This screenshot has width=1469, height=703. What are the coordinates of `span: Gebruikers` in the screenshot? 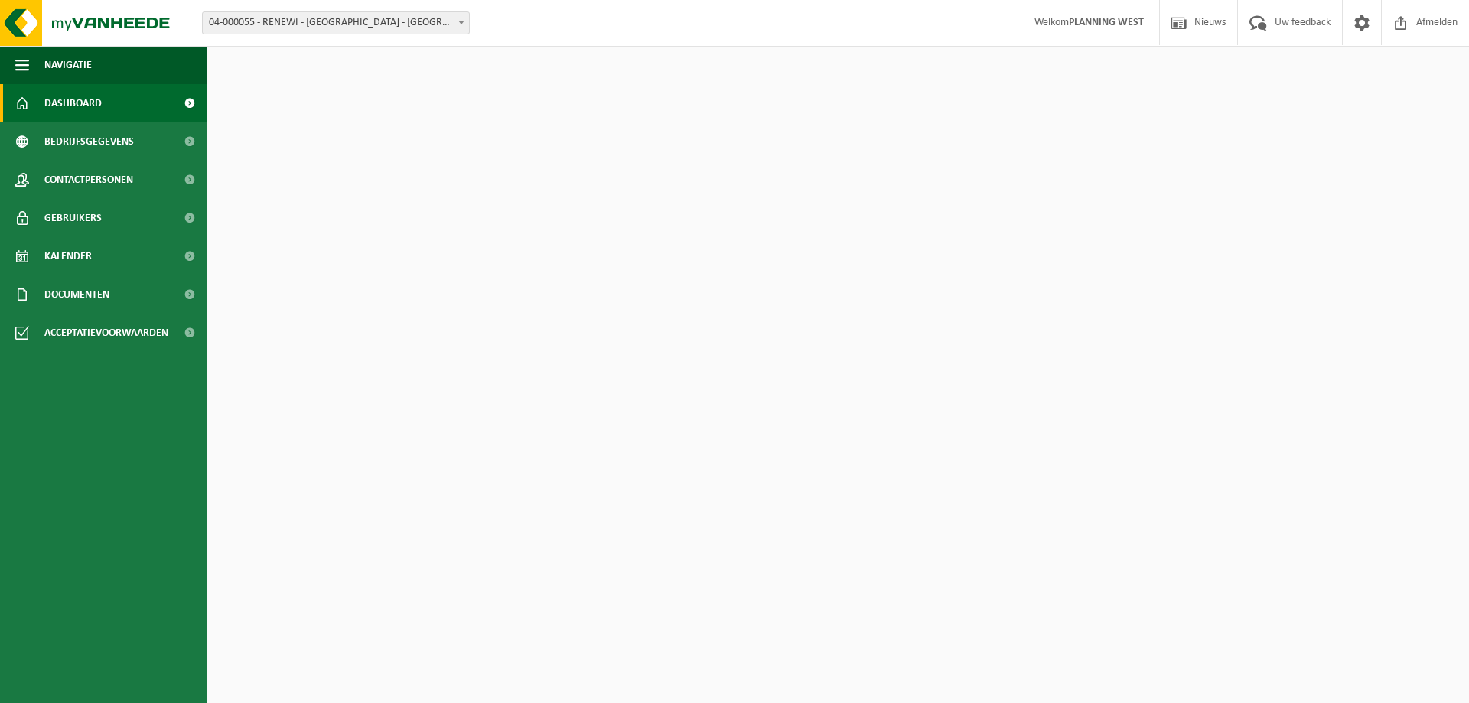 It's located at (73, 218).